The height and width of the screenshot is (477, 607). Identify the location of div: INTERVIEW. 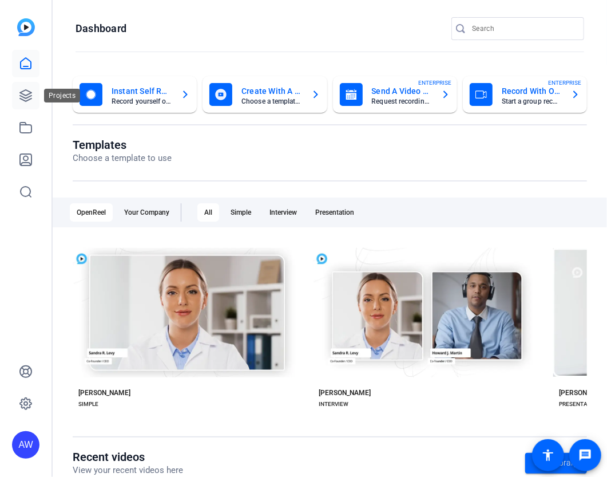
(334, 404).